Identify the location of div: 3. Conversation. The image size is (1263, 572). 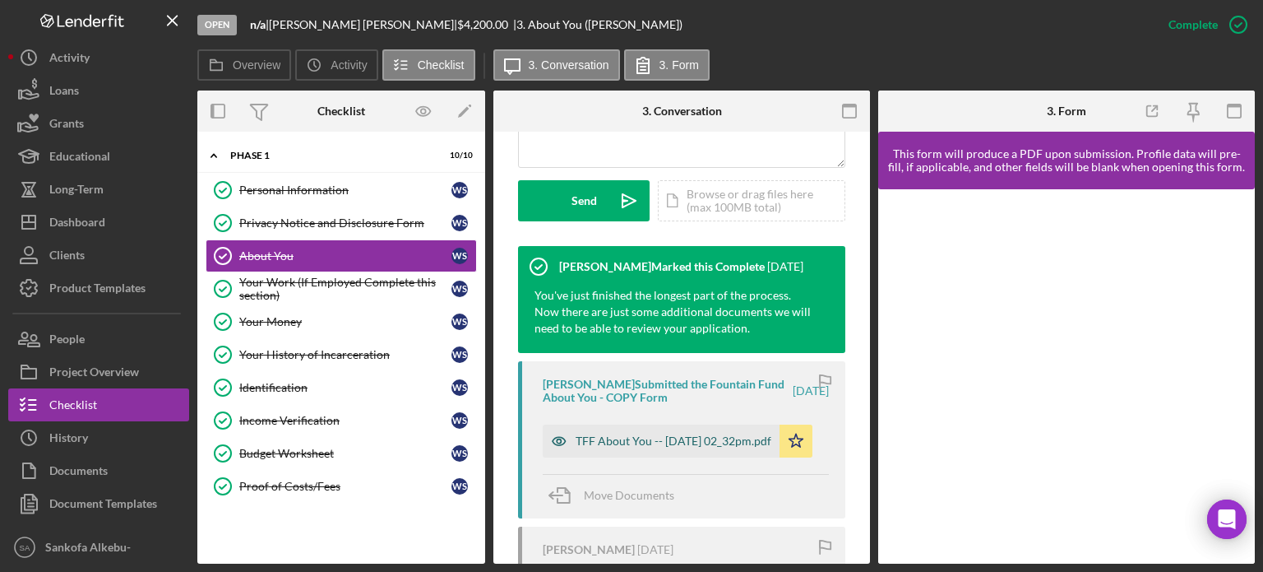
(682, 111).